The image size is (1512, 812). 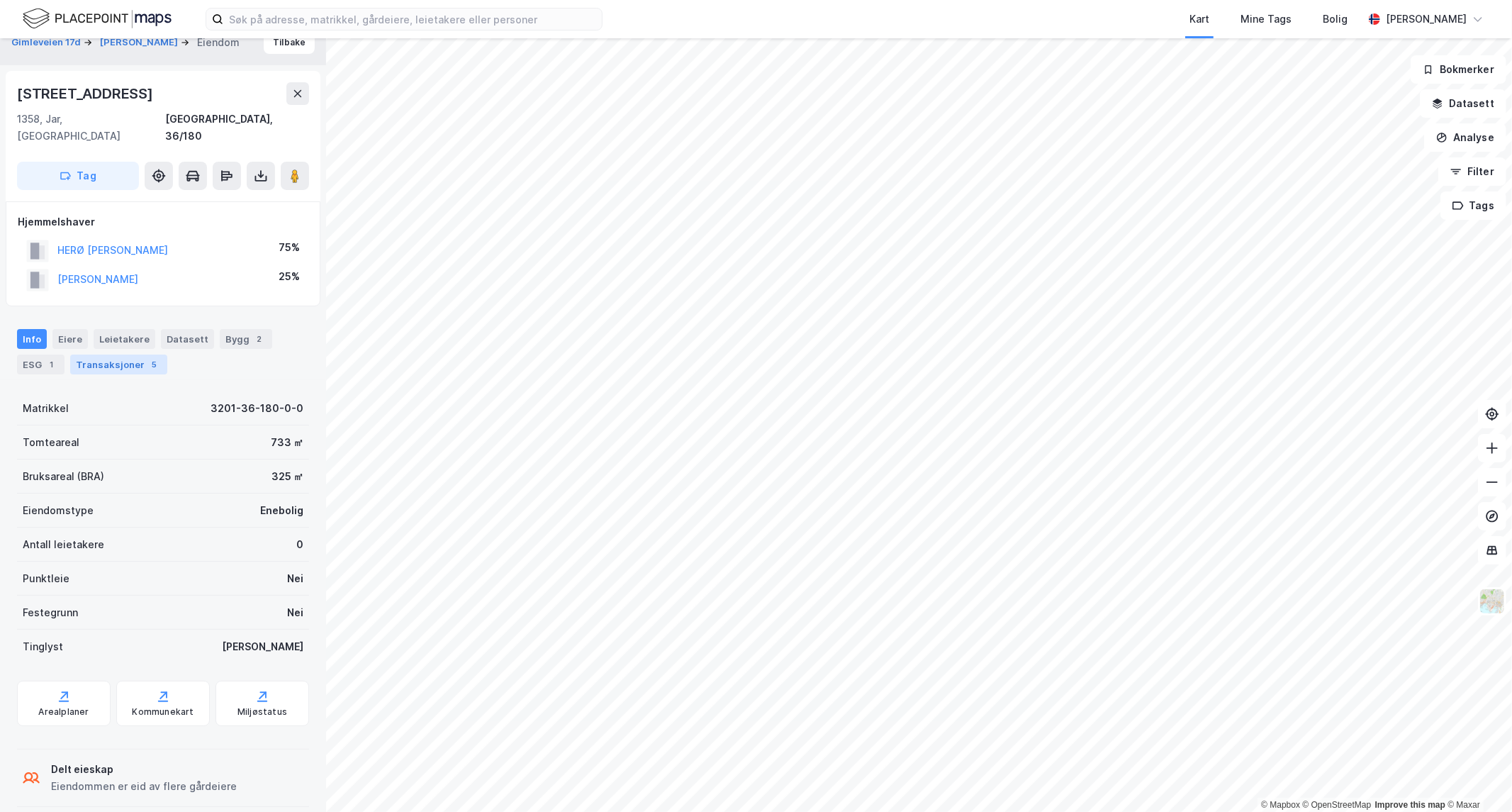 What do you see at coordinates (63, 477) in the screenshot?
I see `div: Bruksareal (BRA)` at bounding box center [63, 477].